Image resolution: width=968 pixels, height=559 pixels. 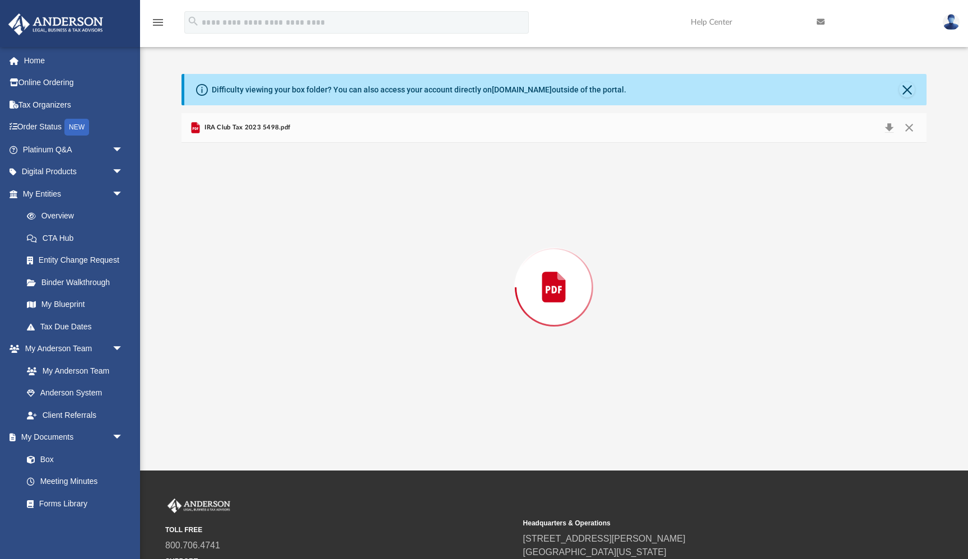 I want to click on a: My Anderson Team, so click(x=72, y=371).